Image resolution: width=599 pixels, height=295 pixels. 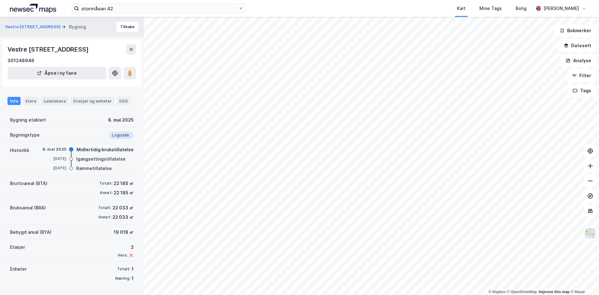 What do you see at coordinates (33, 8) in the screenshot?
I see `img: logo.a4113a55bc3d86da70a041830d287a7e.svg` at bounding box center [33, 8].